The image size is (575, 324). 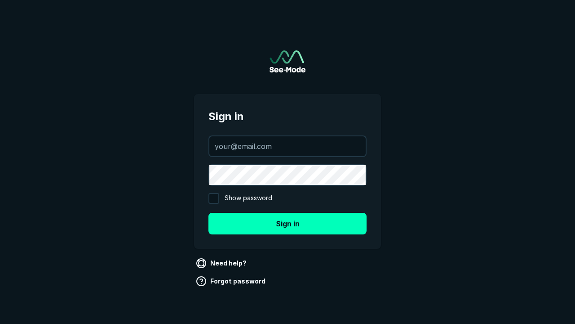 I want to click on img: See-Mode Logo, so click(x=288, y=61).